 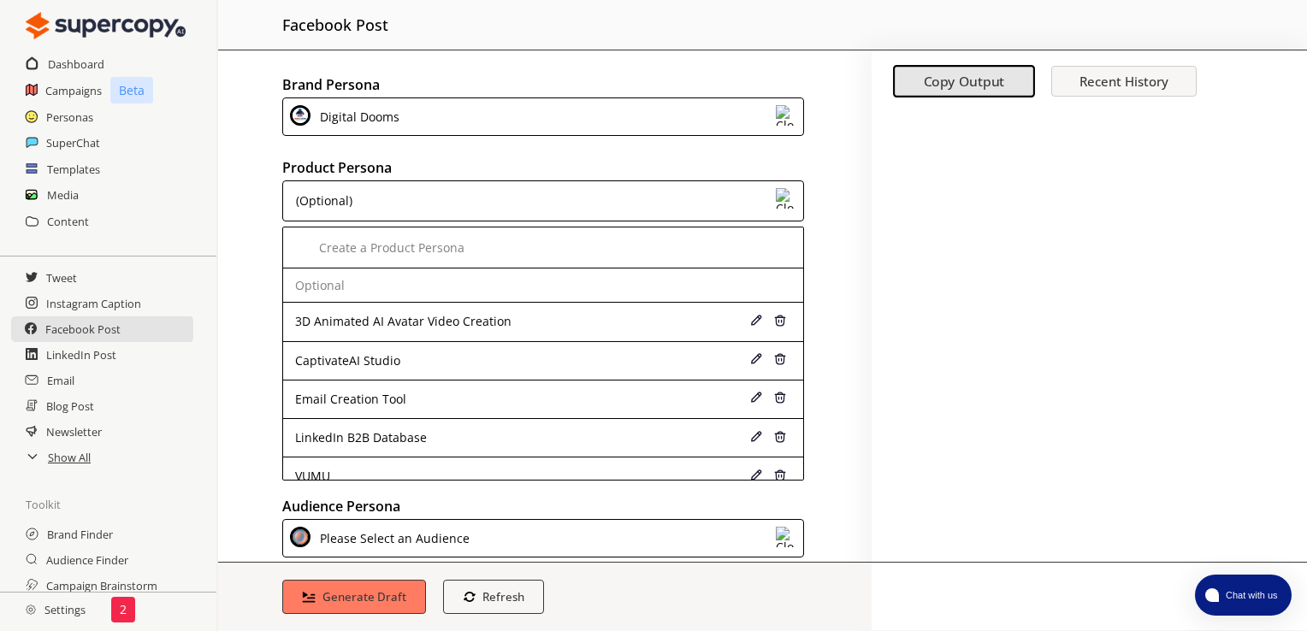 I want to click on a: Audience Finder, so click(x=87, y=560).